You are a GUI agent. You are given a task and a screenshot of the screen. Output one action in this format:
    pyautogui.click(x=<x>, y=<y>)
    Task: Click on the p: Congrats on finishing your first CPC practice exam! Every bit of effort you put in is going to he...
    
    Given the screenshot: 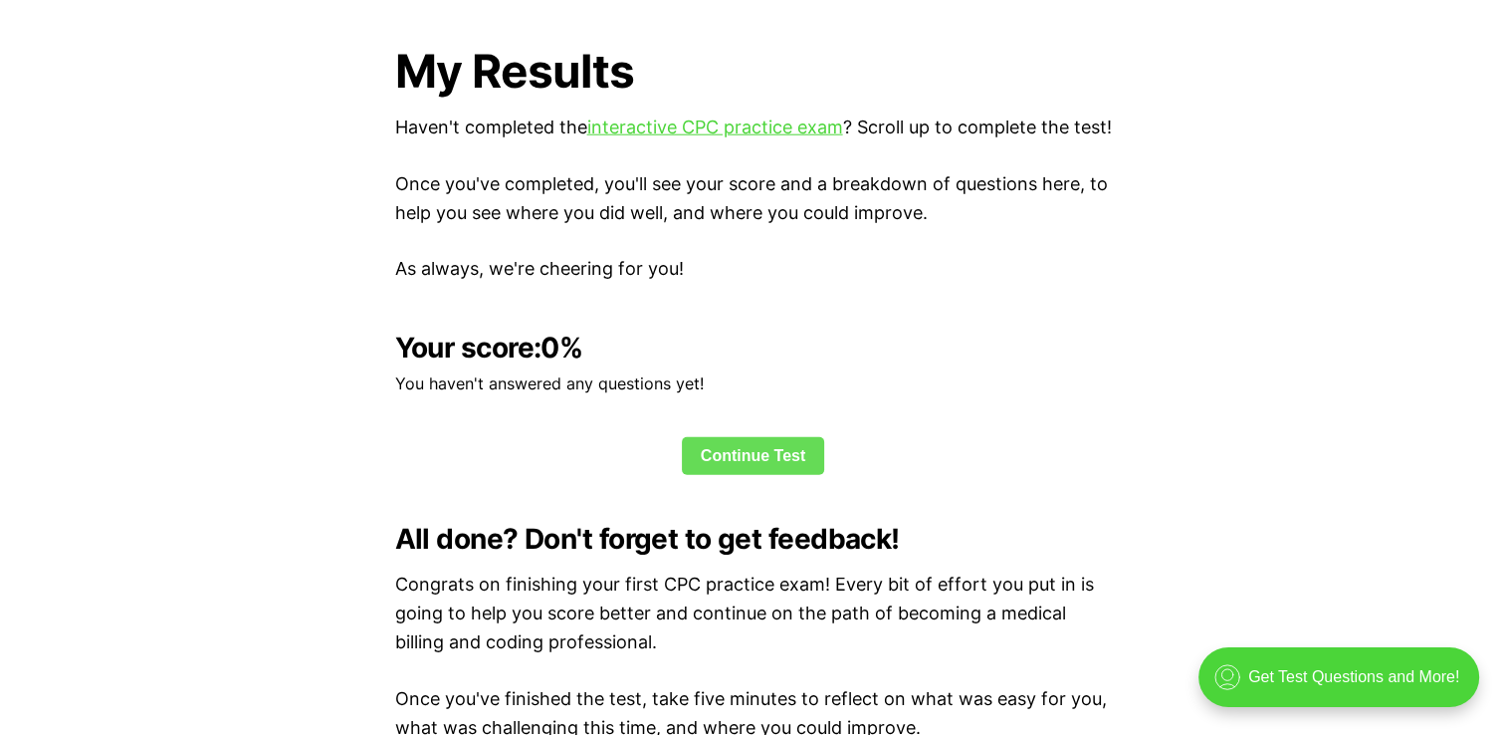 What is the action you would take?
    pyautogui.click(x=754, y=613)
    